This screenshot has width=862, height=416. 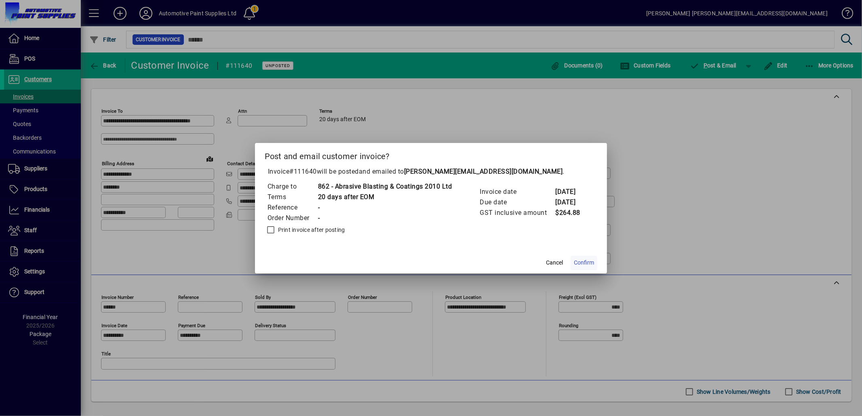 What do you see at coordinates (571, 213) in the screenshot?
I see `td: $264.88` at bounding box center [571, 213].